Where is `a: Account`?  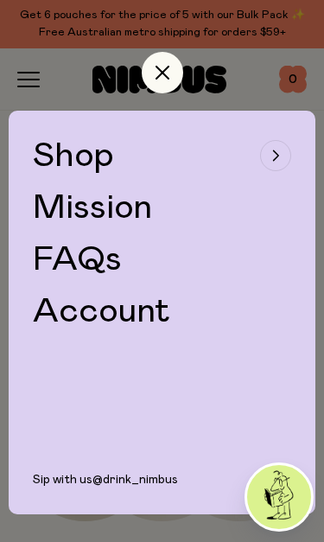 a: Account is located at coordinates (101, 311).